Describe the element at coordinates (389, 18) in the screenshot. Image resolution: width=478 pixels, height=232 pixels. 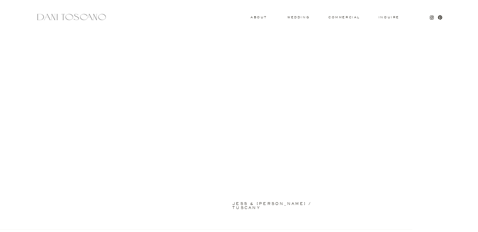
I see `a: Inquire` at that location.